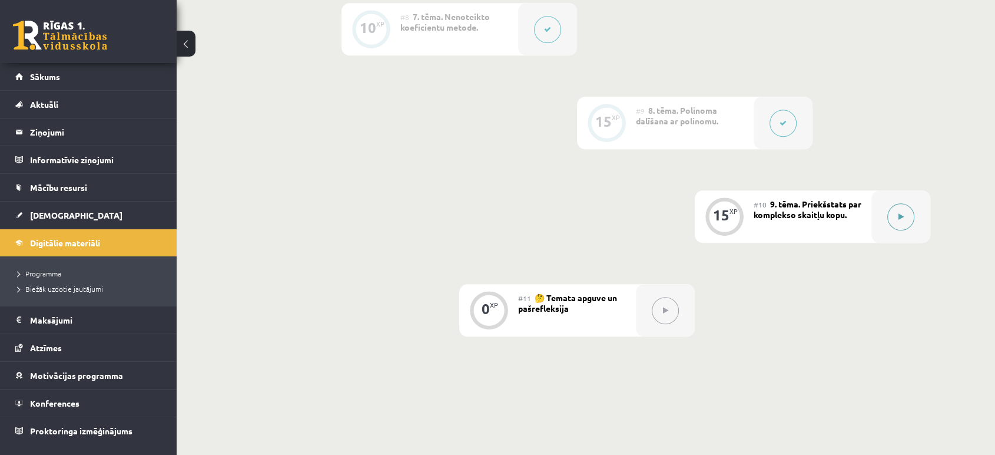 Image resolution: width=995 pixels, height=455 pixels. Describe the element at coordinates (60, 289) in the screenshot. I see `span: Biežāk uzdotie jautājumi` at that location.